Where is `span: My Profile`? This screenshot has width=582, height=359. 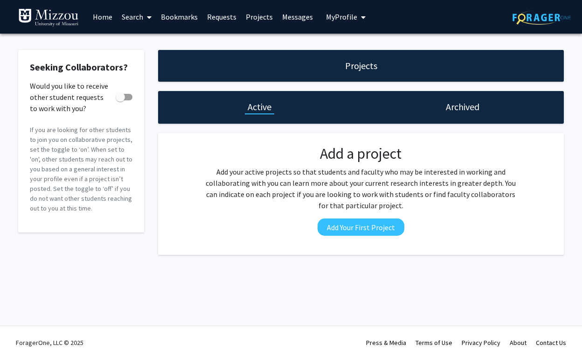 span: My Profile is located at coordinates (342, 17).